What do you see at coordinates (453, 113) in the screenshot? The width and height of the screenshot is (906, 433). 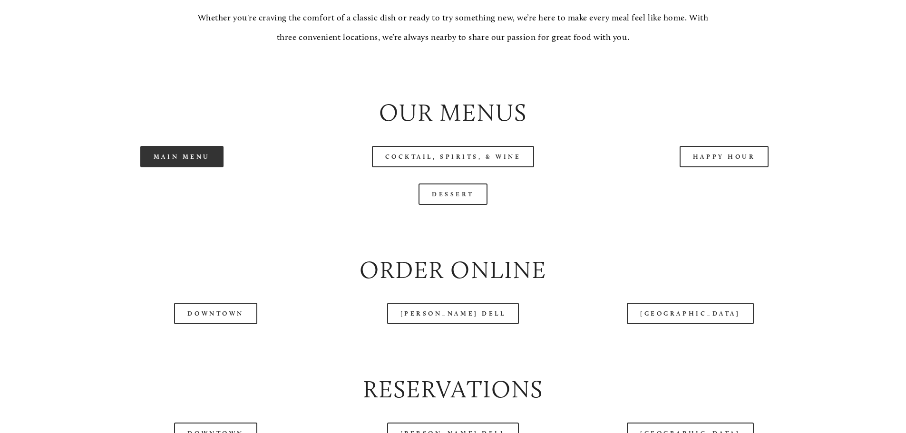 I see `h2: Our Menus` at bounding box center [453, 113].